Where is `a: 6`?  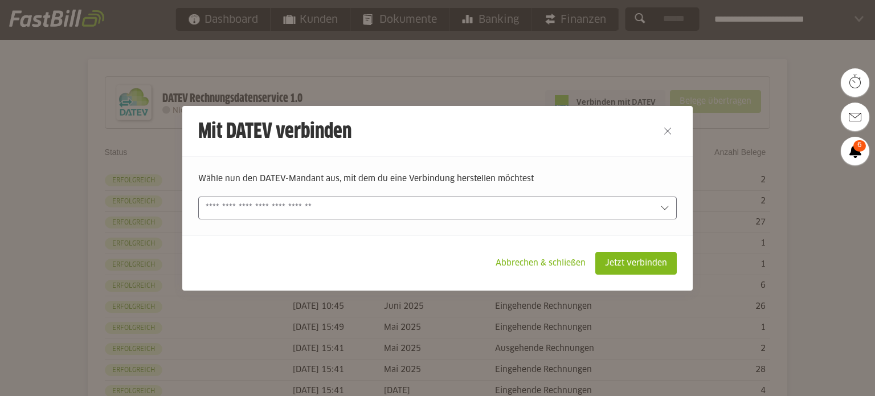 a: 6 is located at coordinates (855, 151).